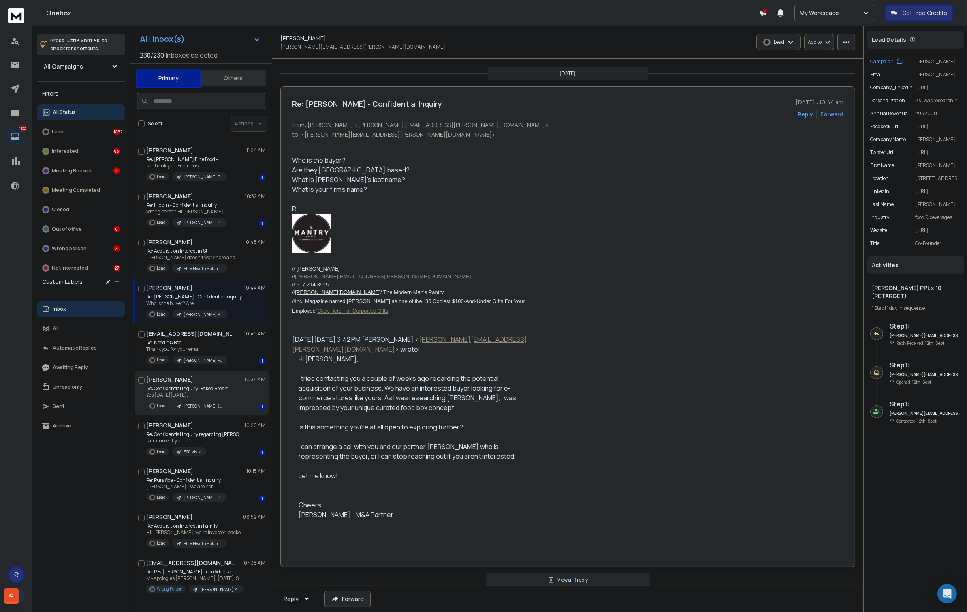  Describe the element at coordinates (70, 367) in the screenshot. I see `p: Awaiting Reply` at that location.